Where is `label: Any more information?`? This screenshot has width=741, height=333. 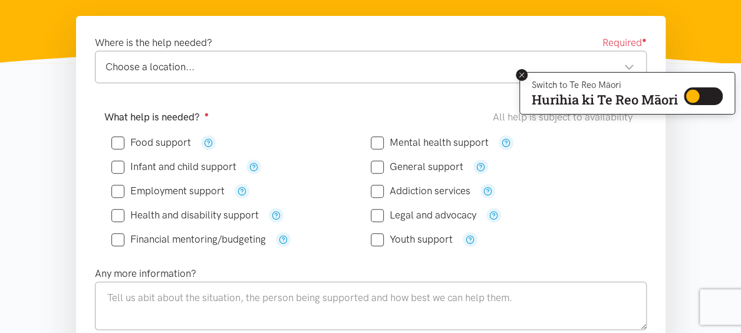 label: Any more information? is located at coordinates (146, 273).